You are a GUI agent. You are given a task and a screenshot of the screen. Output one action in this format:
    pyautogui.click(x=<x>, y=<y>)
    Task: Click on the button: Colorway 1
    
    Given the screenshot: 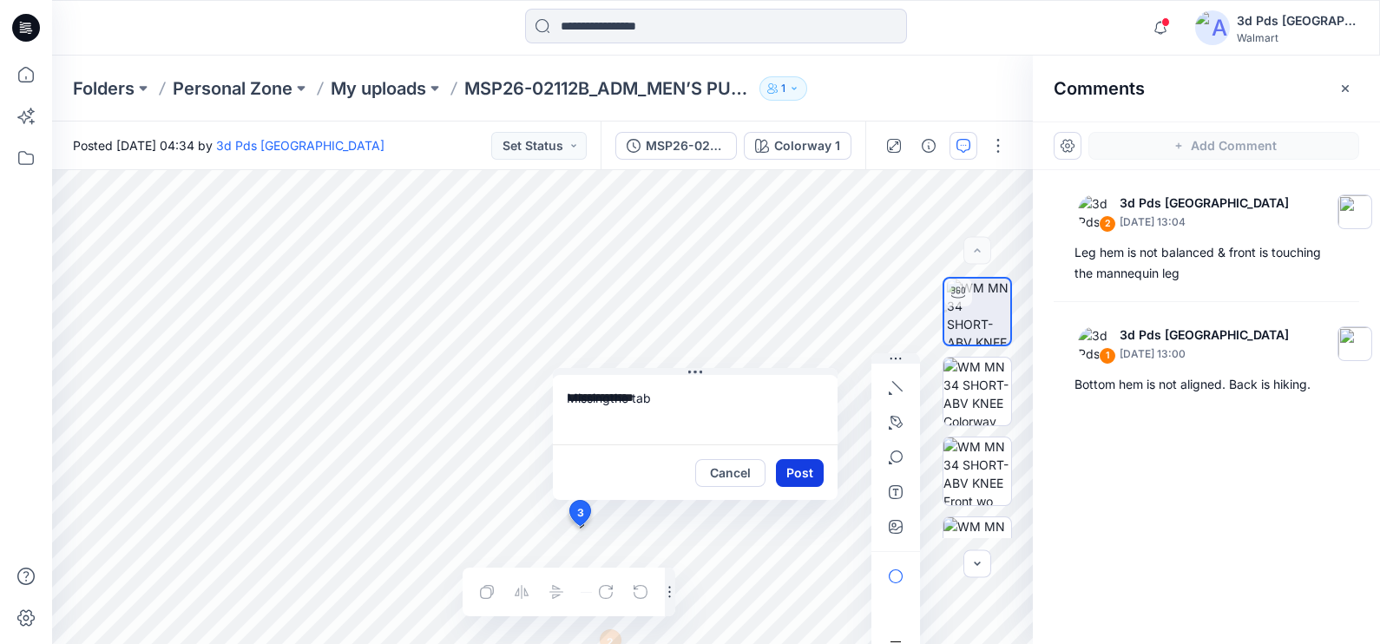 What is the action you would take?
    pyautogui.click(x=798, y=146)
    